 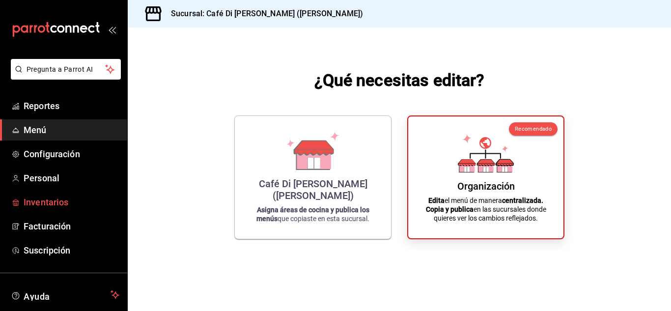 I want to click on div: Organización, so click(x=486, y=186).